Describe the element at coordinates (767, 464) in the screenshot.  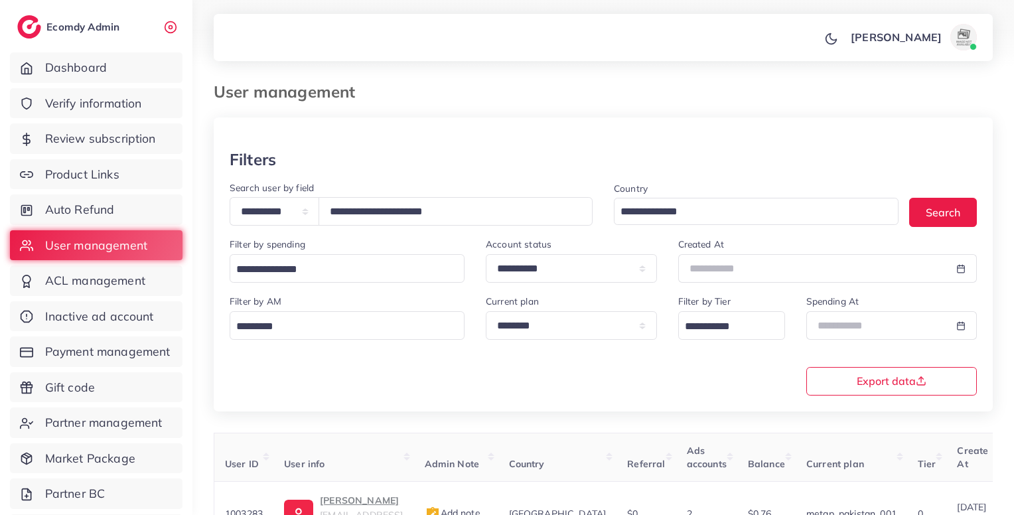
I see `span: Balance` at that location.